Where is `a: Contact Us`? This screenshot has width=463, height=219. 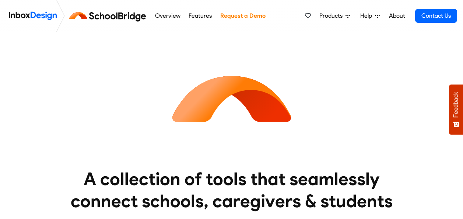 a: Contact Us is located at coordinates (436, 16).